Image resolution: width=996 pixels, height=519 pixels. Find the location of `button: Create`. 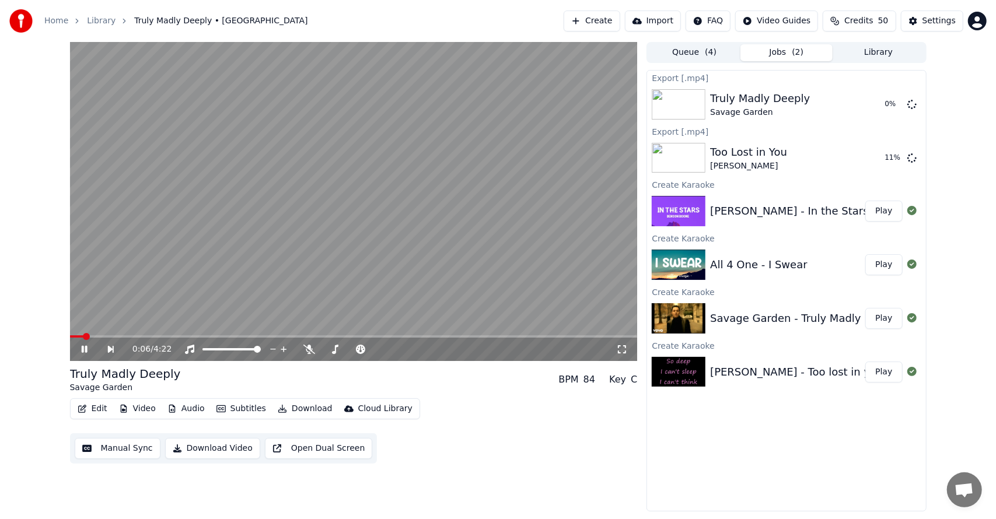

button: Create is located at coordinates (592, 21).